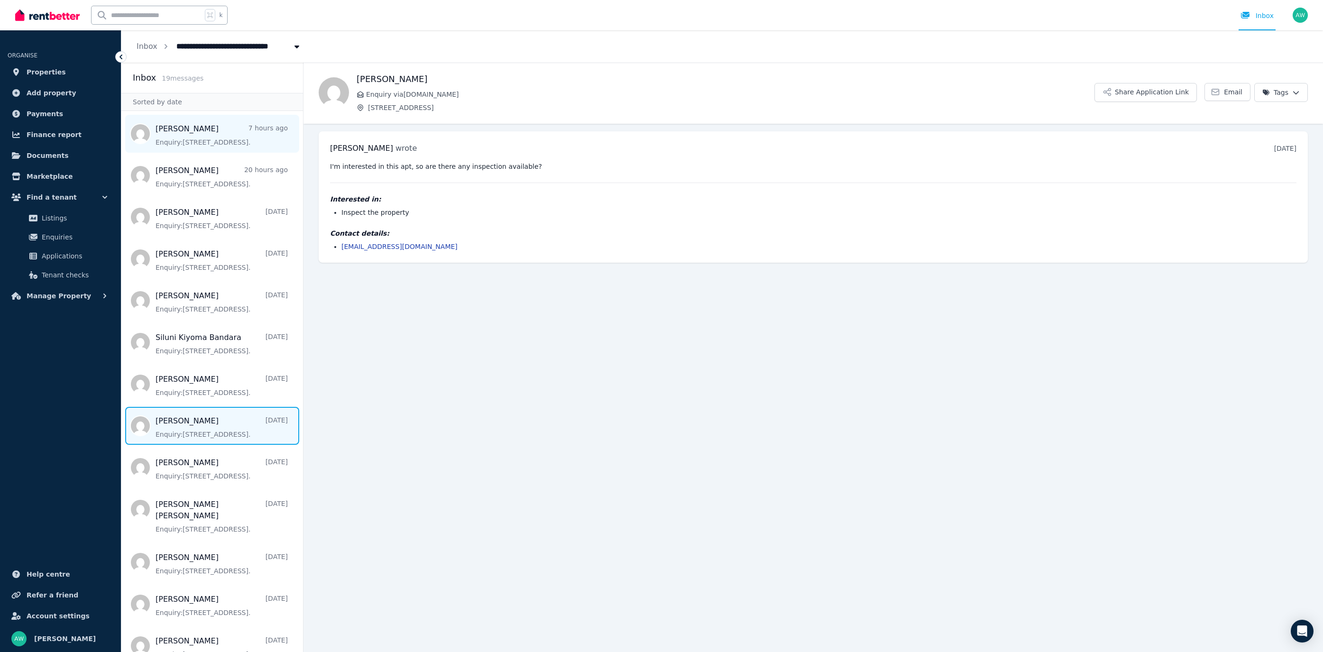 The width and height of the screenshot is (1323, 652). I want to click on a: Documents, so click(60, 155).